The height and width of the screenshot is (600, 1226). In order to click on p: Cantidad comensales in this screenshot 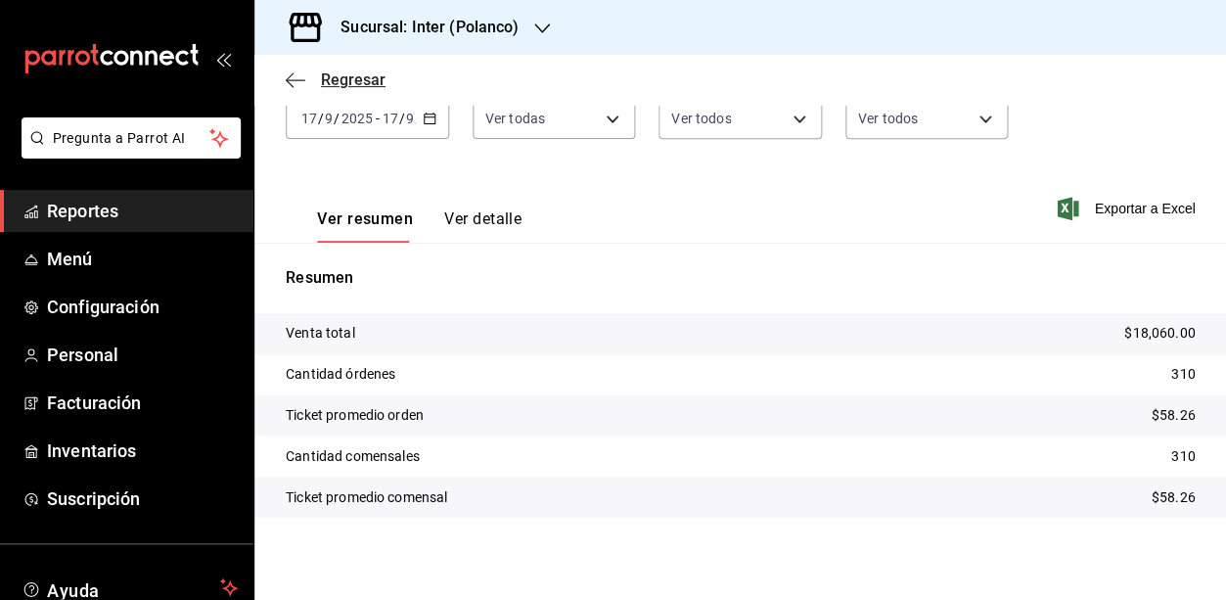, I will do `click(352, 456)`.